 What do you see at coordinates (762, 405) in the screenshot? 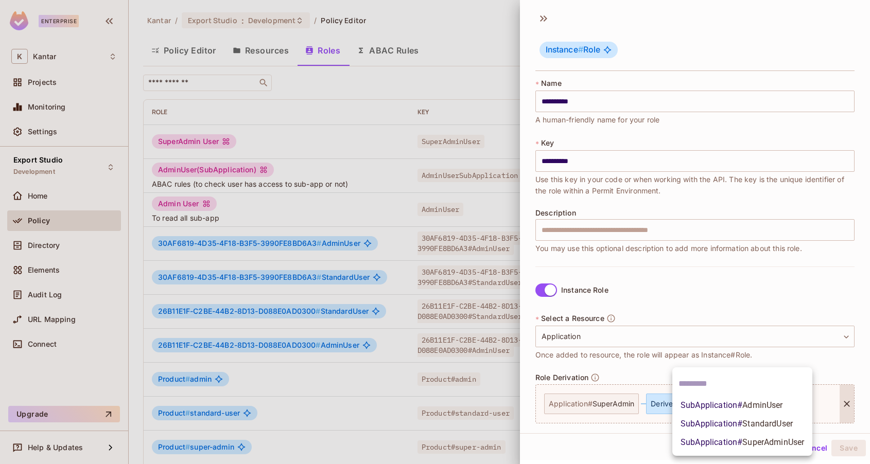
I see `span: AdminUser` at bounding box center [762, 405].